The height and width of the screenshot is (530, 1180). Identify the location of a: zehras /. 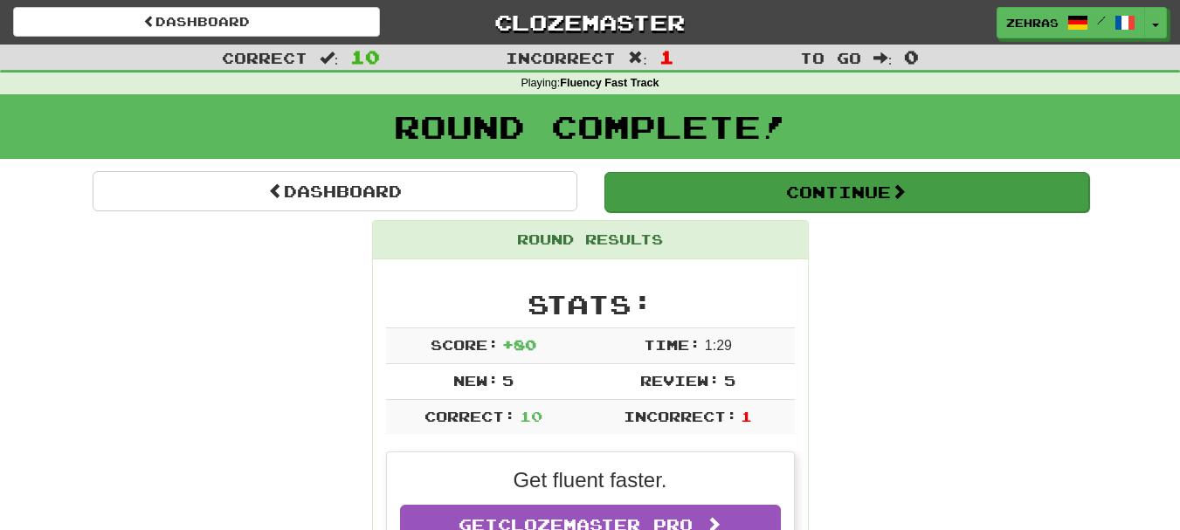
(1071, 23).